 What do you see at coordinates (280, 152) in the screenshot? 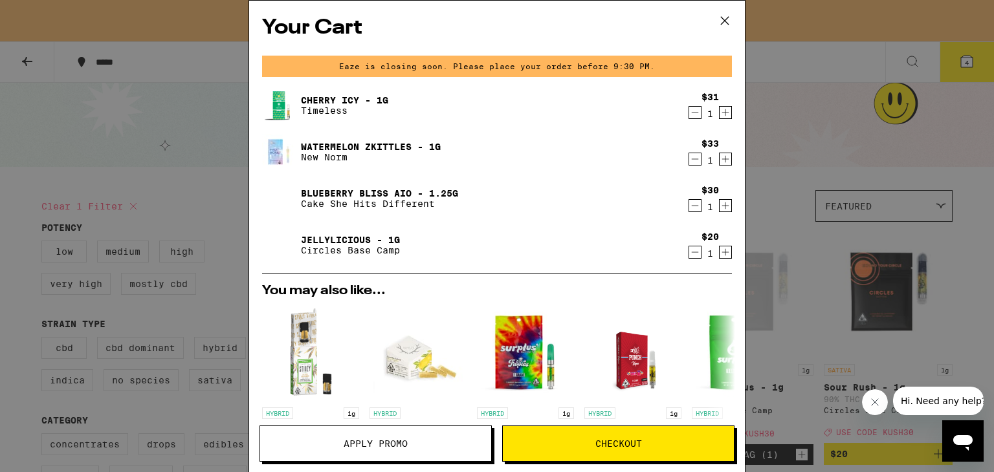
I see `img: Watermelon Zkittles - 1g` at bounding box center [280, 152].